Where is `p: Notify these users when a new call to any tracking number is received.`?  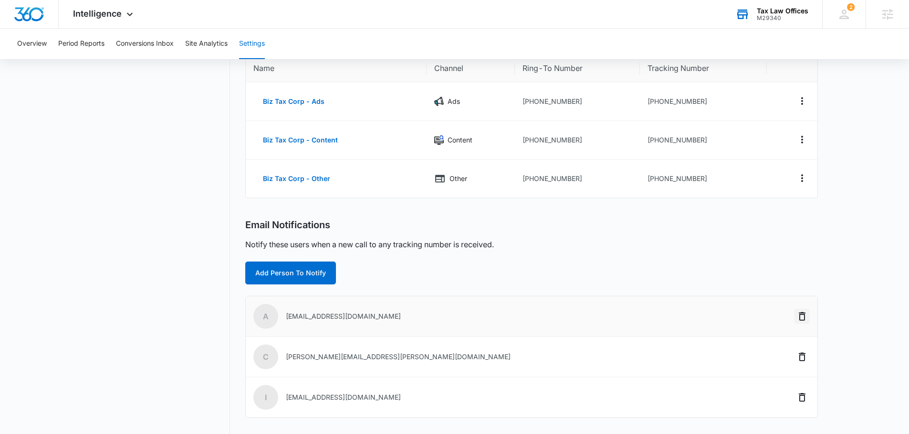
p: Notify these users when a new call to any tracking number is received. is located at coordinates (369, 245).